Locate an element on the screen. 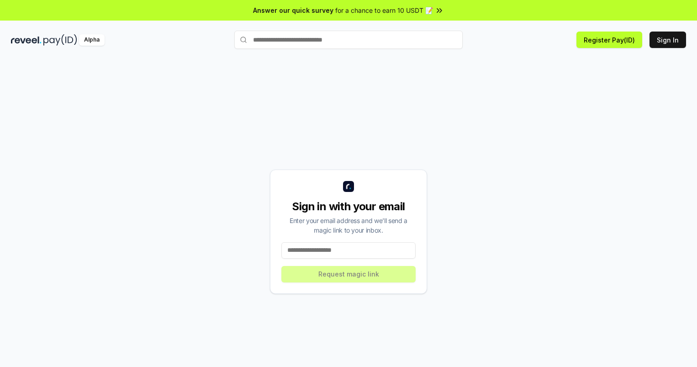  button: Register Pay(ID) is located at coordinates (610, 40).